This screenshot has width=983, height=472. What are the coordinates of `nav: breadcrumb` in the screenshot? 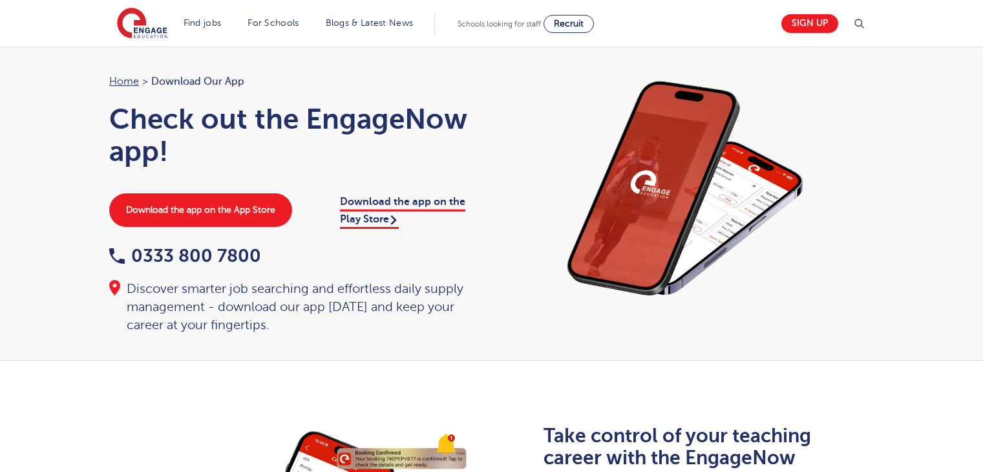 It's located at (294, 81).